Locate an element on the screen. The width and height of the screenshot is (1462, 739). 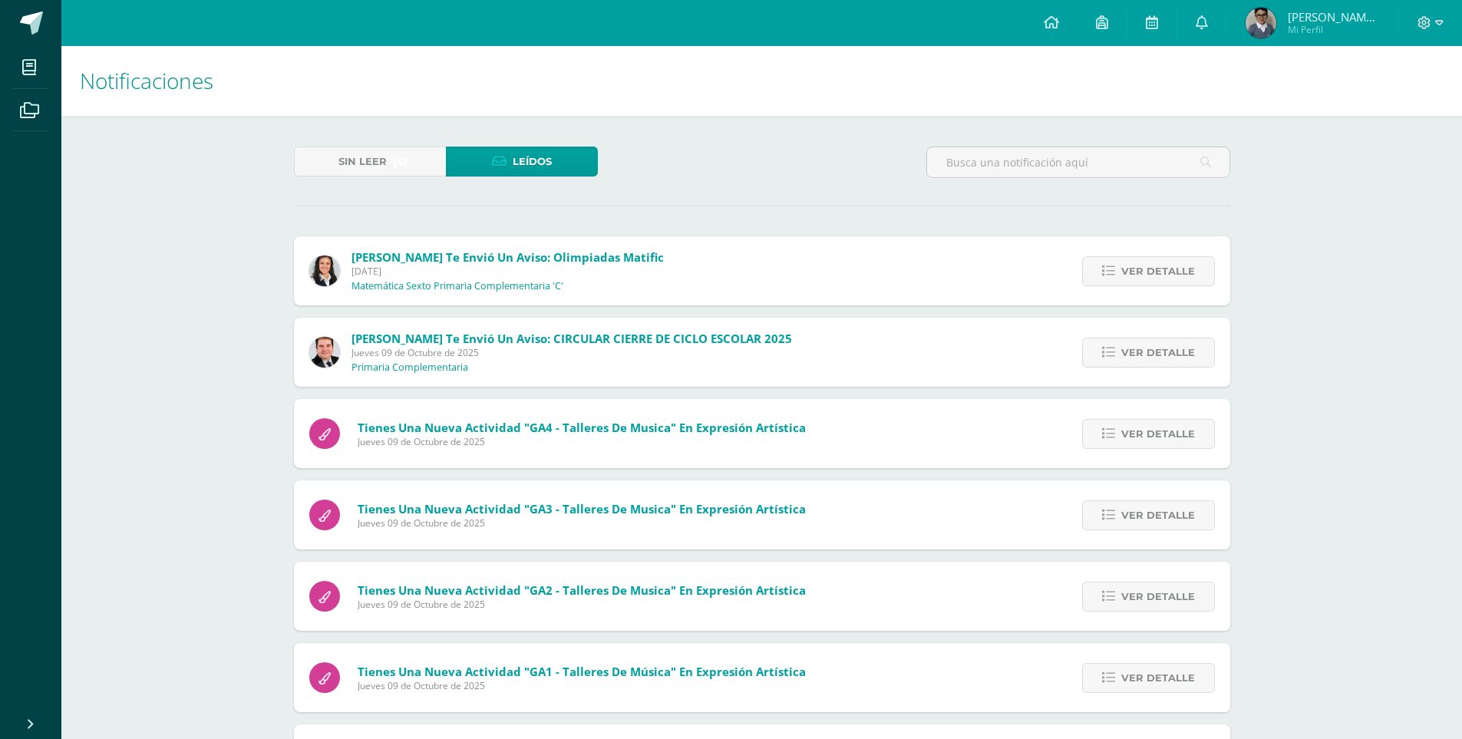
span: Tienes una nueva actividad "GA1 - Talleres de música" En Expresión Artística is located at coordinates (582, 671).